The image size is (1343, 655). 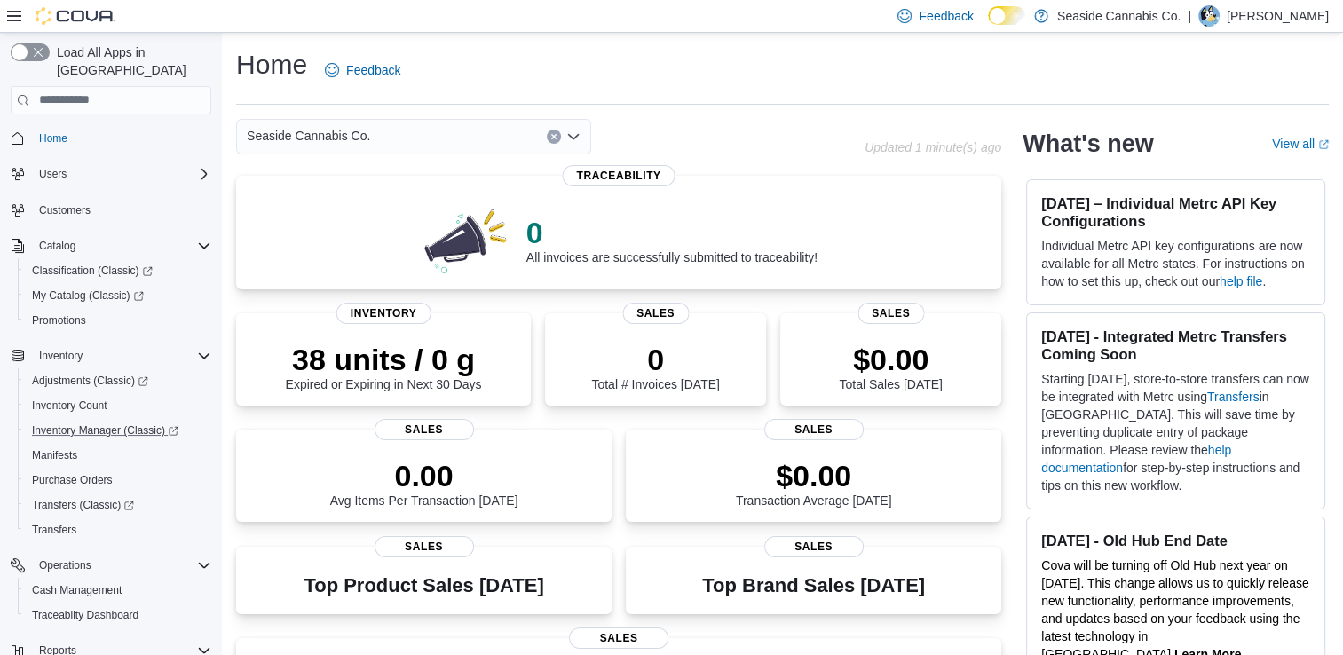 What do you see at coordinates (1323, 145) in the screenshot?
I see `svg: External link` at bounding box center [1323, 145].